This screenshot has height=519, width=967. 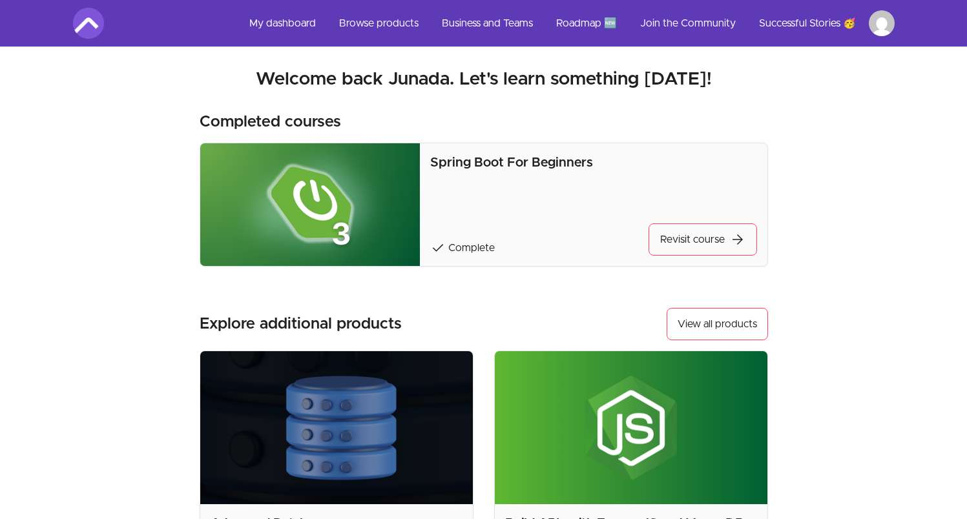 I want to click on nav: Main, so click(x=566, y=23).